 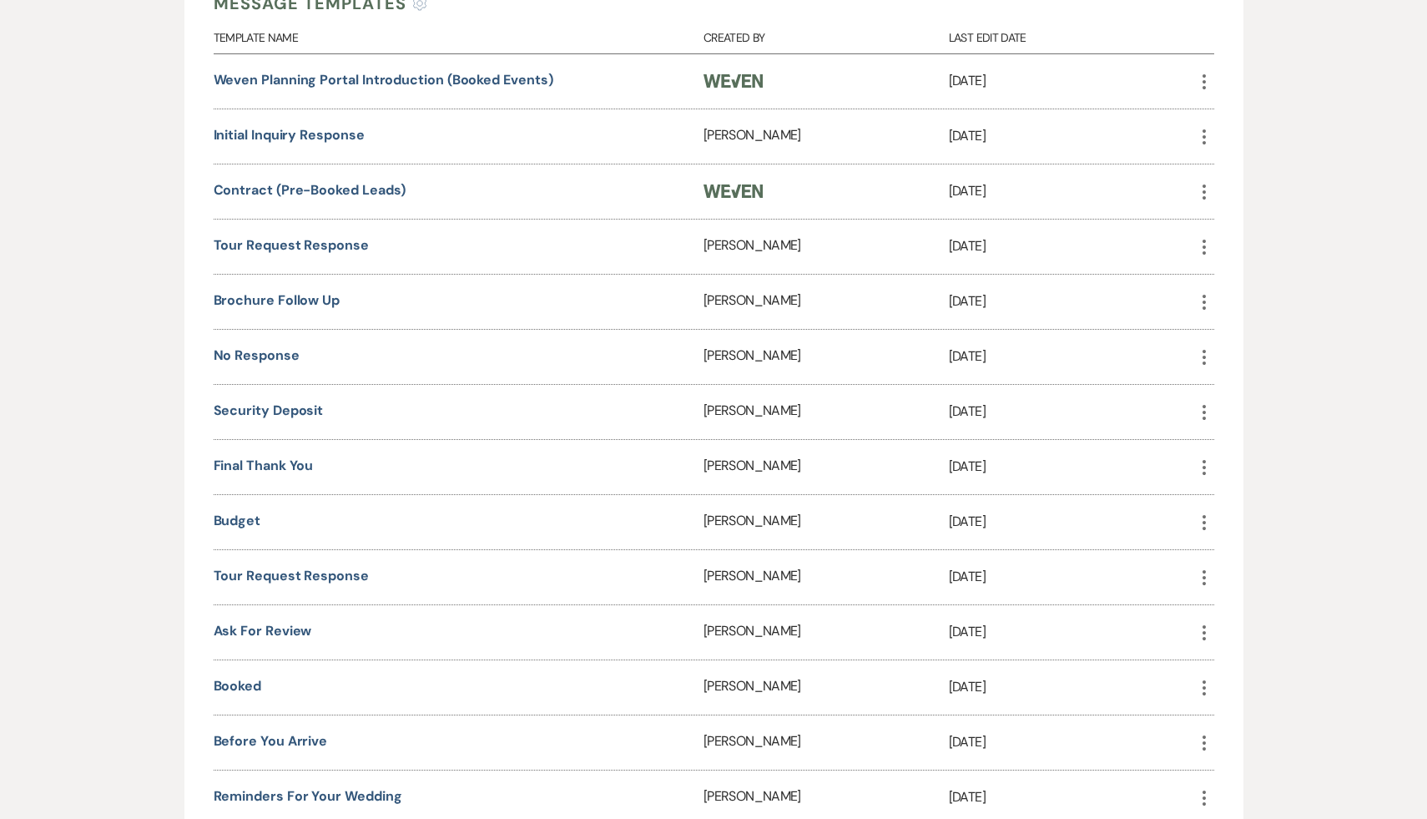 What do you see at coordinates (383, 79) in the screenshot?
I see `a: Weven Planning Portal Introduction (Booked Events)` at bounding box center [383, 79].